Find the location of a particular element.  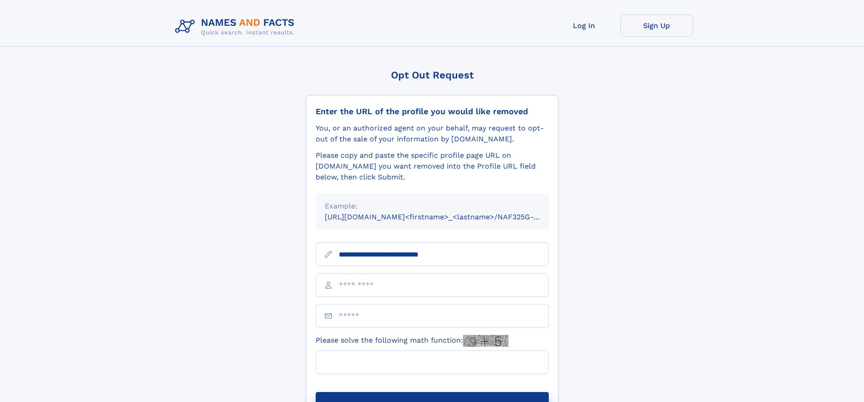

a: Log In is located at coordinates (584, 25).